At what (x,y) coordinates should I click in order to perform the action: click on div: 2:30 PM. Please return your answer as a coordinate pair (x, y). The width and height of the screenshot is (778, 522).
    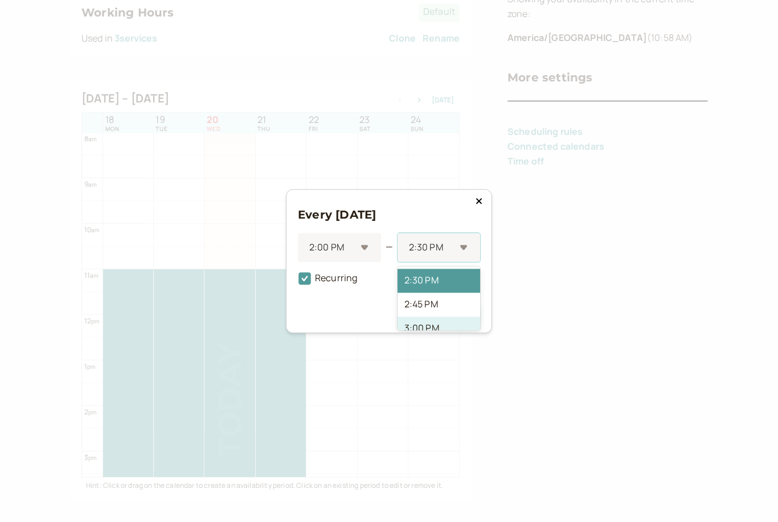
    Looking at the image, I should click on (438, 281).